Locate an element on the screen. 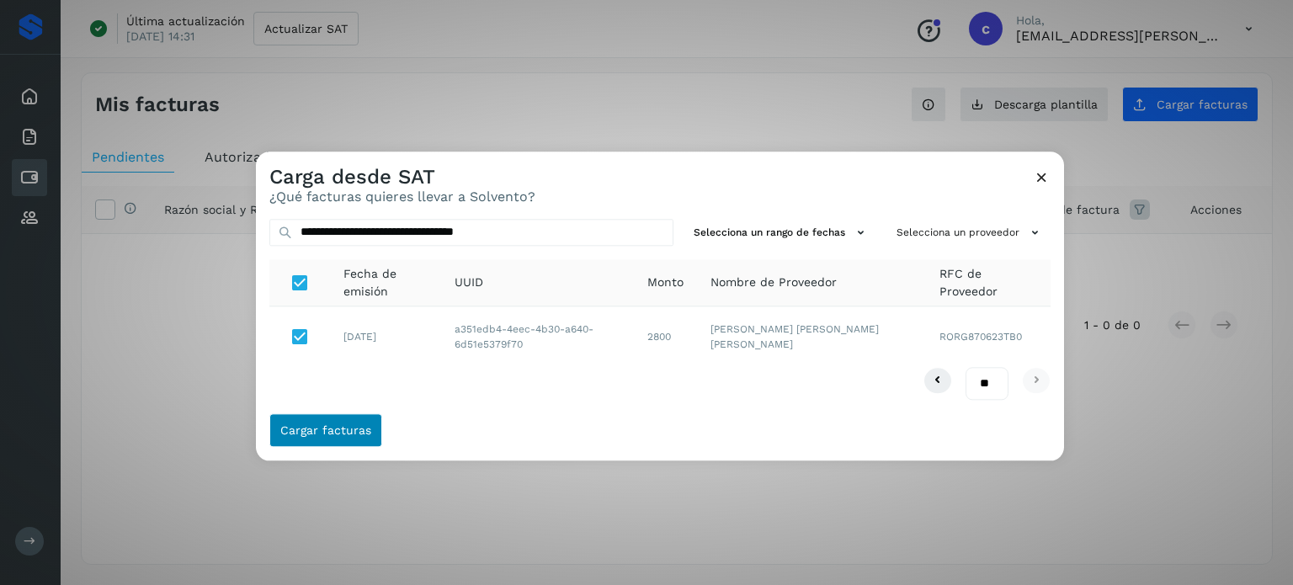 This screenshot has width=1293, height=585. button: Selecciona un rango de fechas is located at coordinates (781, 232).